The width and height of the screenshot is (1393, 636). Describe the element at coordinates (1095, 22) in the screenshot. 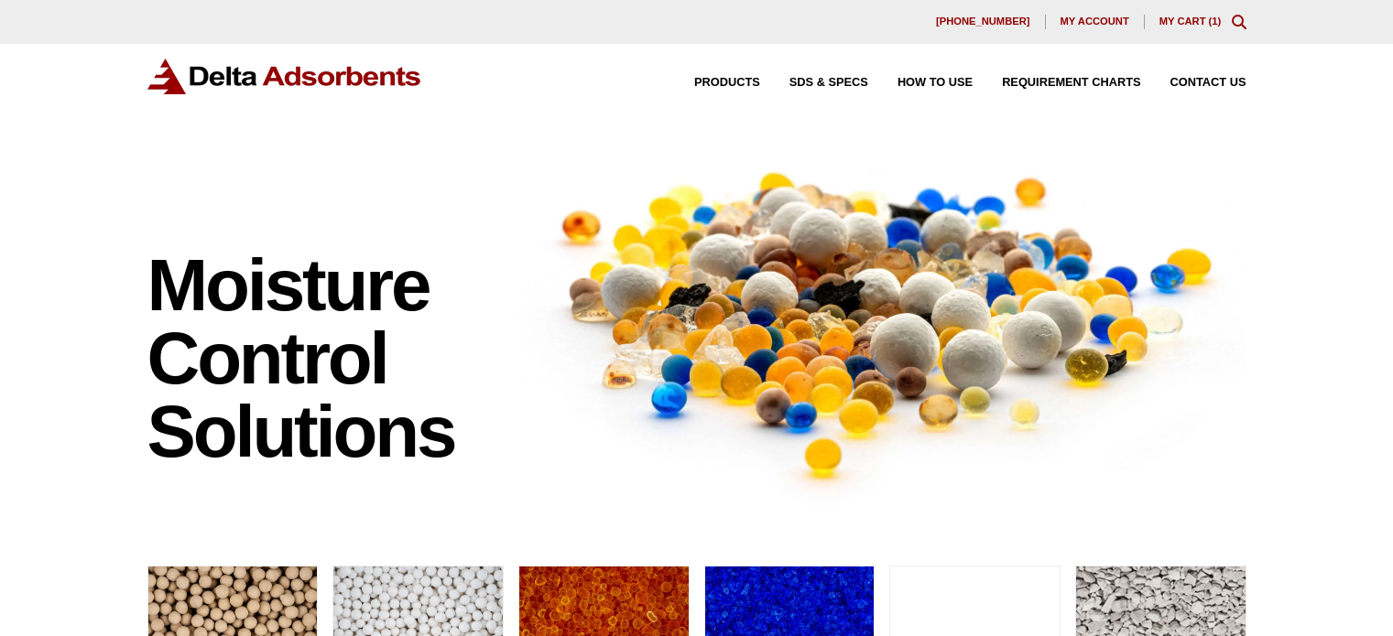

I see `a: My account` at that location.